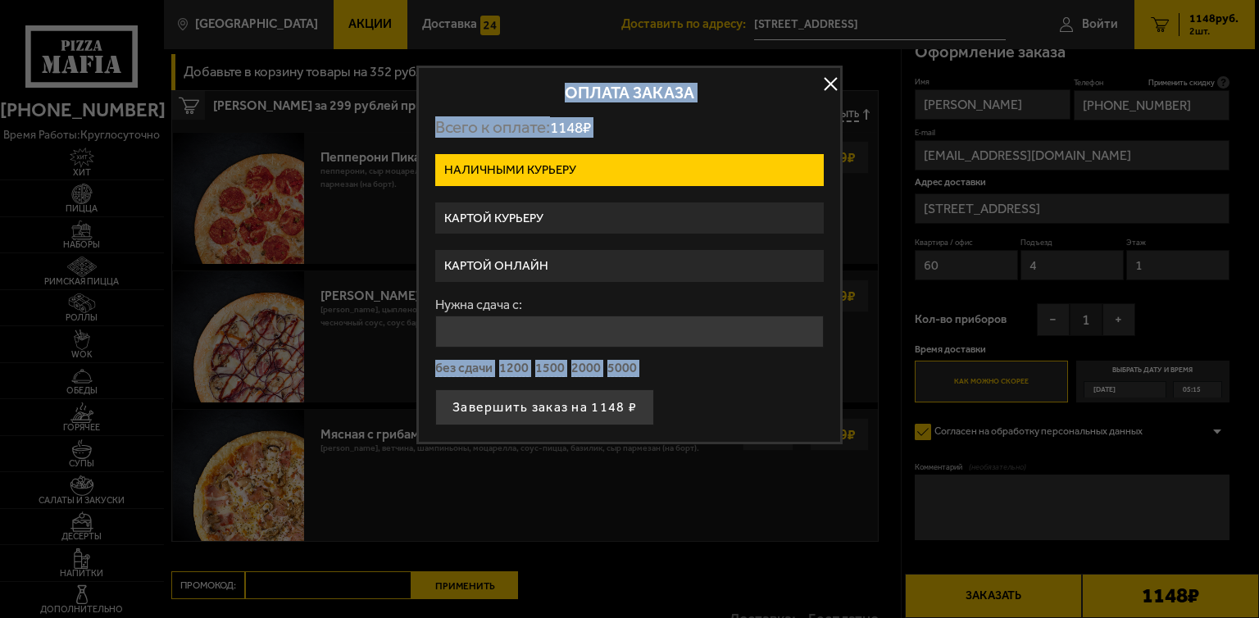 This screenshot has height=618, width=1259. I want to click on button: 5000, so click(622, 369).